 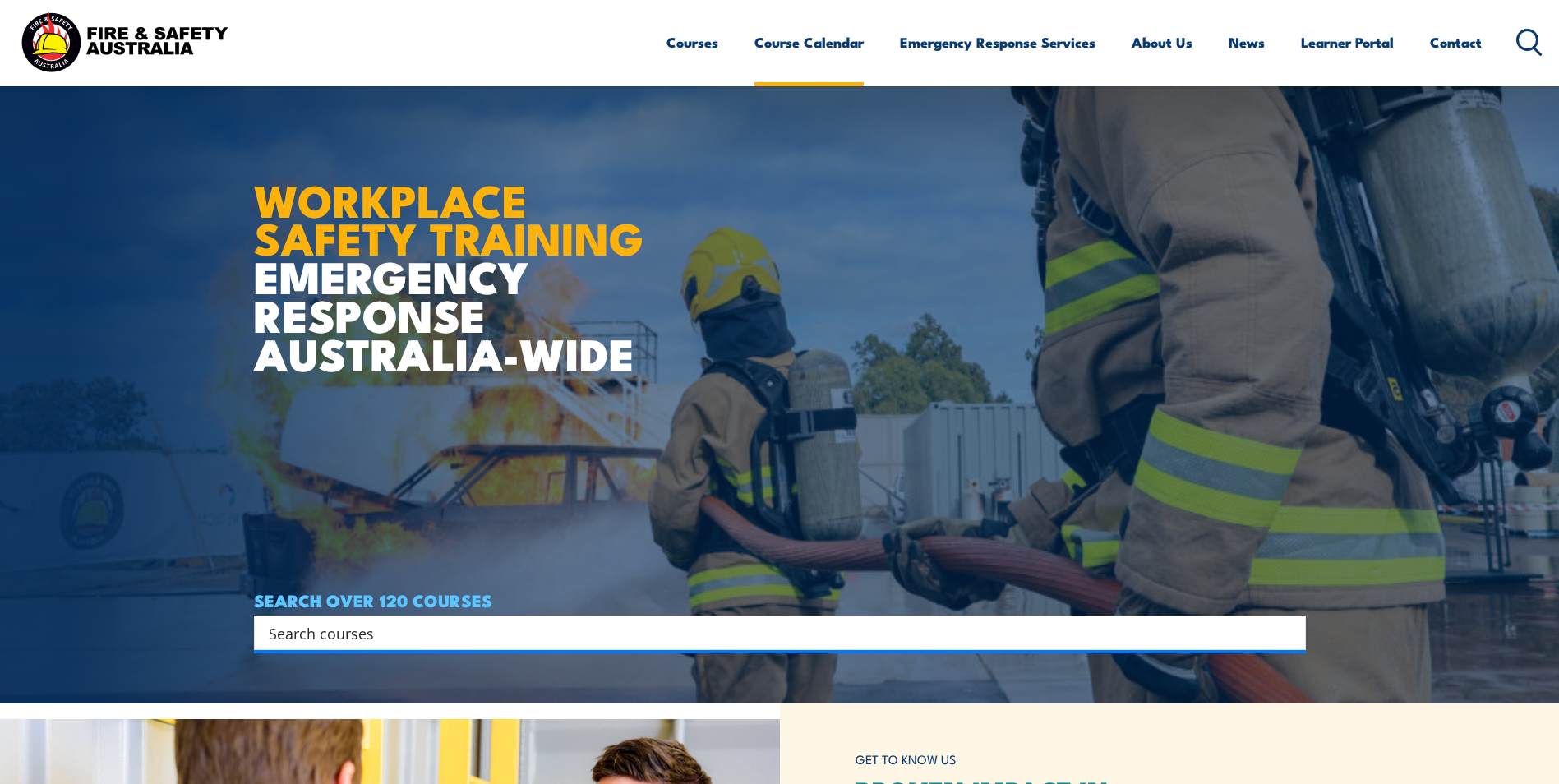 I want to click on a: News, so click(x=1246, y=42).